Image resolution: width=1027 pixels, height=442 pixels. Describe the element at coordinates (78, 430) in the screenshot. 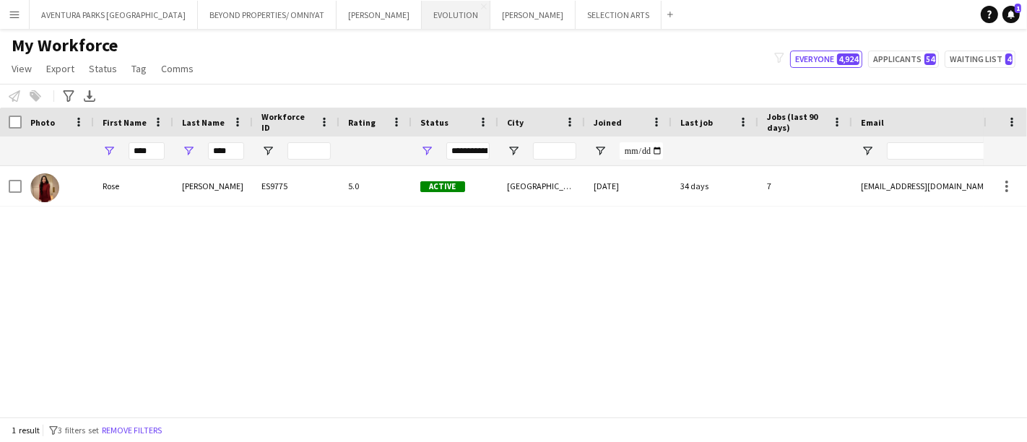

I see `span: 3 filters set` at that location.